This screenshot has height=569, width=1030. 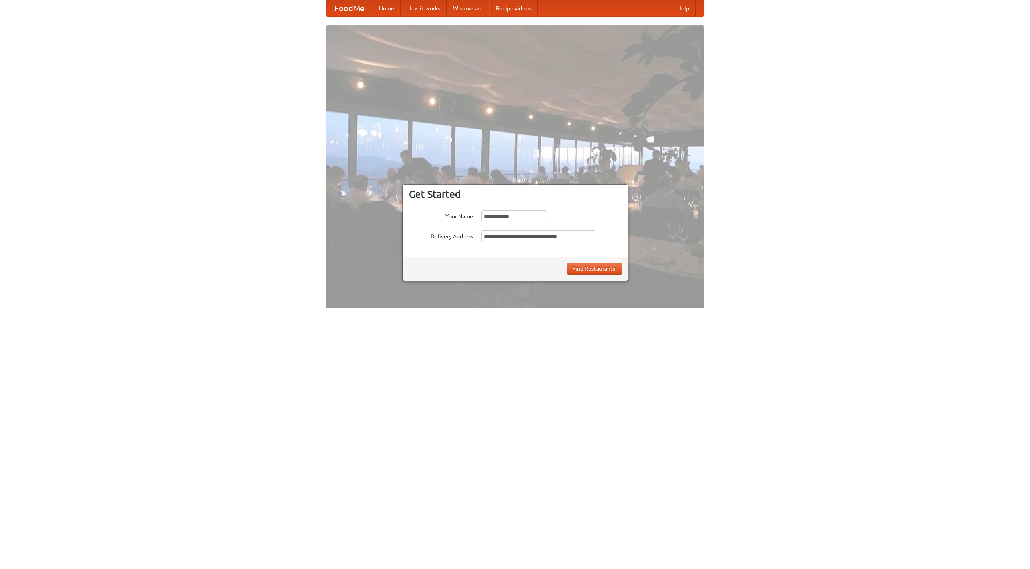 I want to click on label: Delivery Address, so click(x=441, y=235).